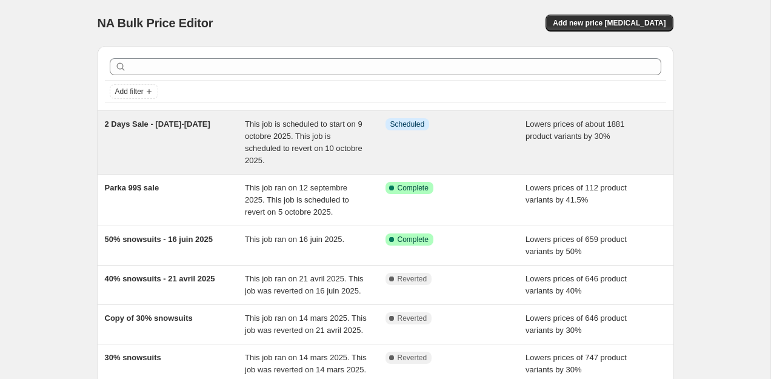  I want to click on span: Parka 99$ sale, so click(132, 187).